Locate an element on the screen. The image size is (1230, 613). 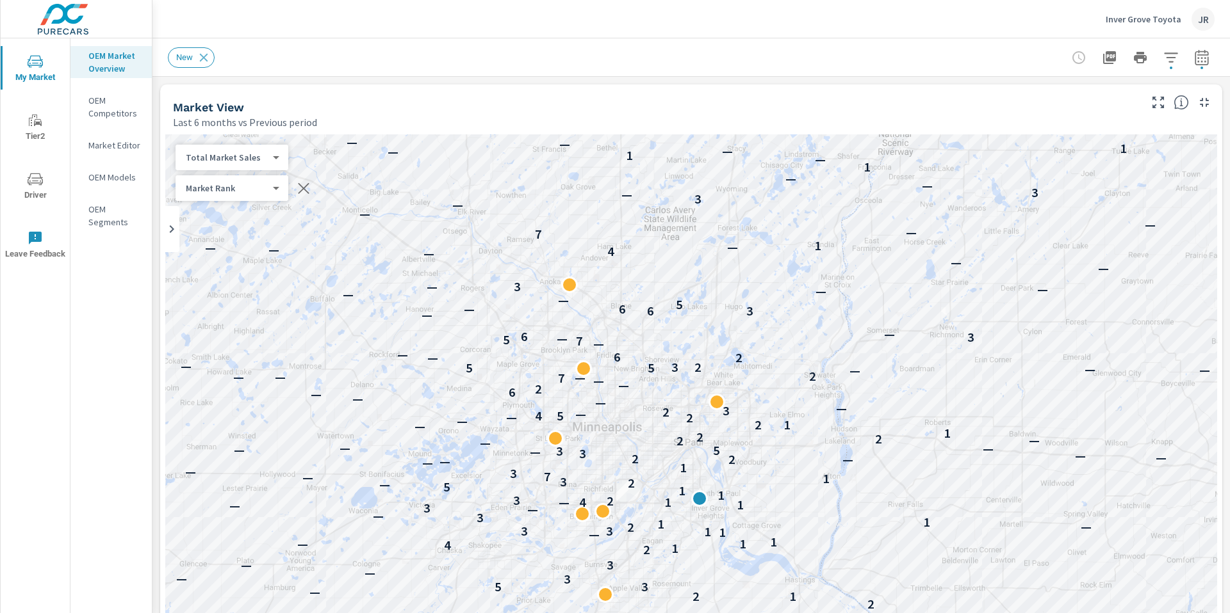
button: Apply Filters is located at coordinates (1171, 58).